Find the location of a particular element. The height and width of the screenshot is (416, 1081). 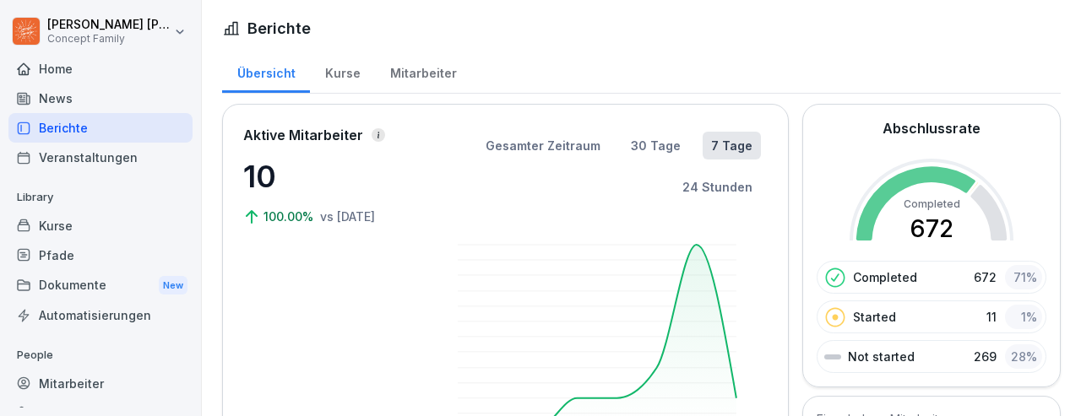

p: 672 is located at coordinates (985, 277).